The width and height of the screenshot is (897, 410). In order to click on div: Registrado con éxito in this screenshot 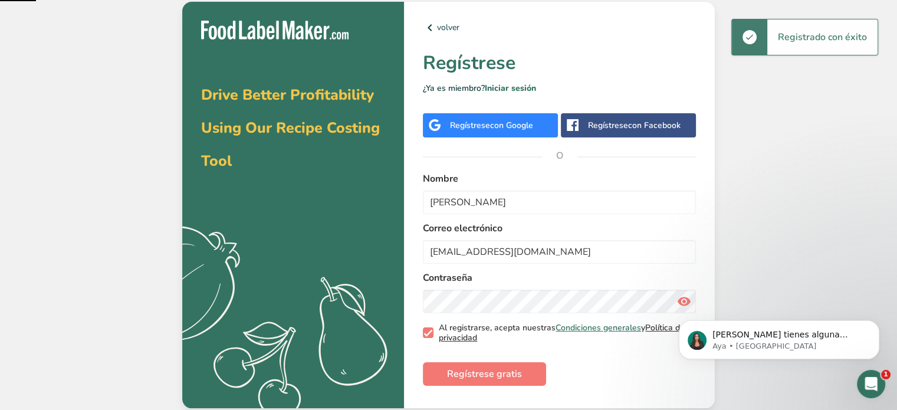, I will do `click(822, 37)`.